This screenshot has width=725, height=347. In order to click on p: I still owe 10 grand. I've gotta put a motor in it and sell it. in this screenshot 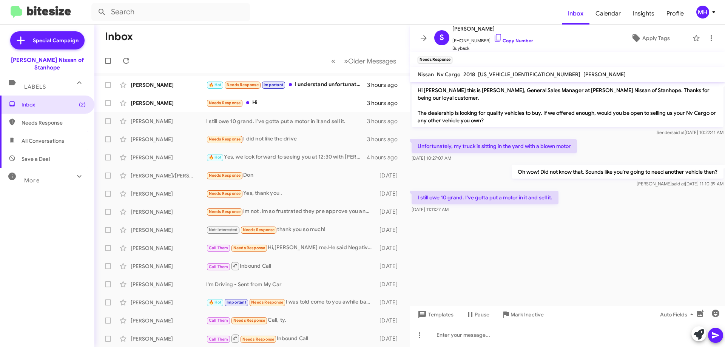, I will do `click(485, 197)`.